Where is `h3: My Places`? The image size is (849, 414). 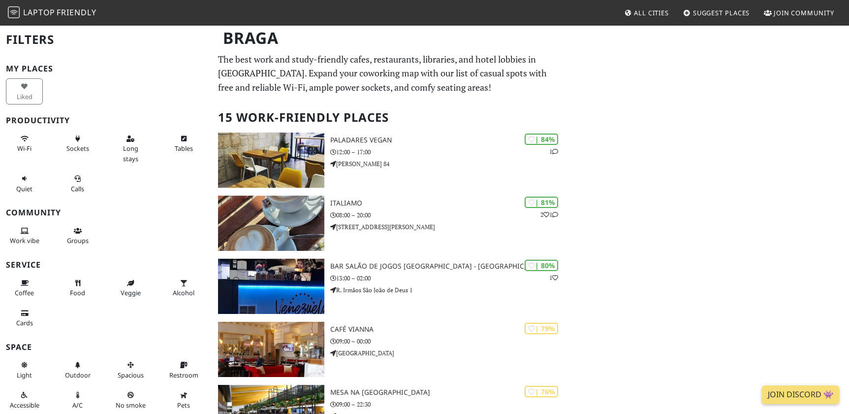
h3: My Places is located at coordinates (106, 68).